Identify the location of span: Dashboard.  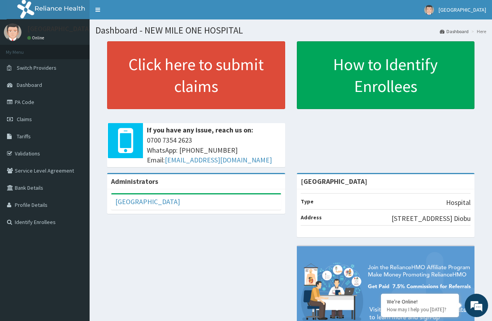
(29, 85).